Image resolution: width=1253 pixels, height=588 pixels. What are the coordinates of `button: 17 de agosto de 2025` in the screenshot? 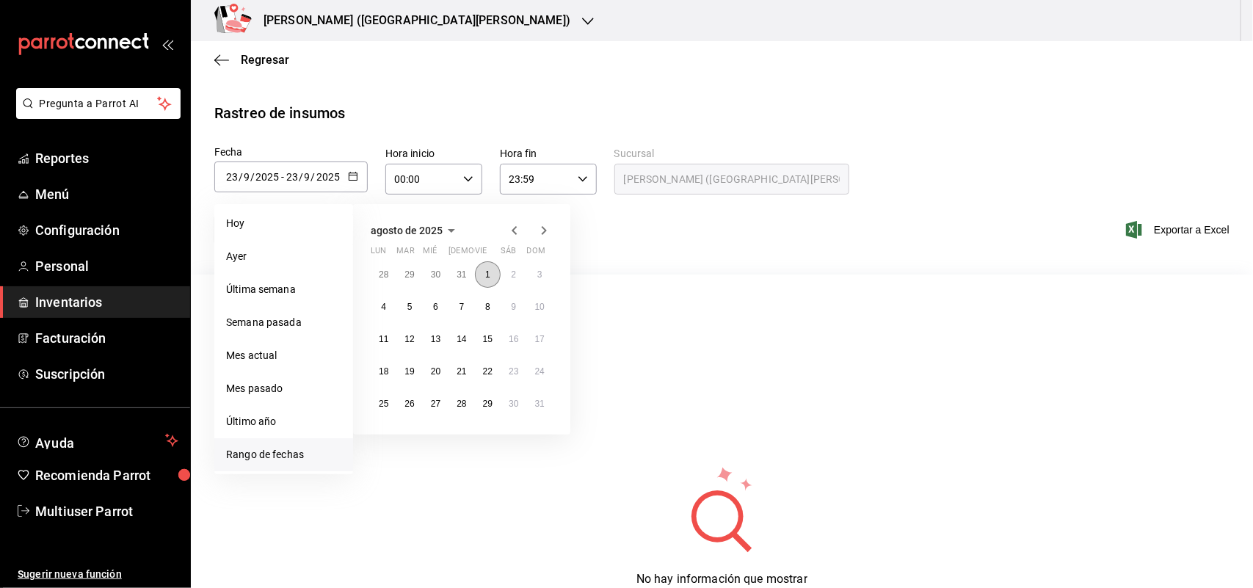 It's located at (540, 339).